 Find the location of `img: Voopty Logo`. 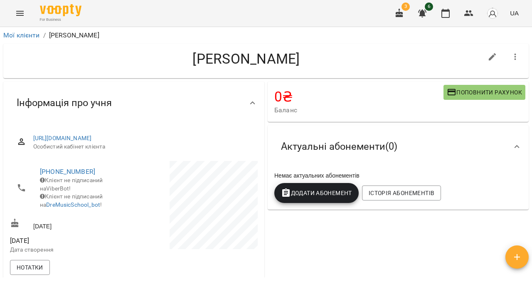

img: Voopty Logo is located at coordinates (61, 10).